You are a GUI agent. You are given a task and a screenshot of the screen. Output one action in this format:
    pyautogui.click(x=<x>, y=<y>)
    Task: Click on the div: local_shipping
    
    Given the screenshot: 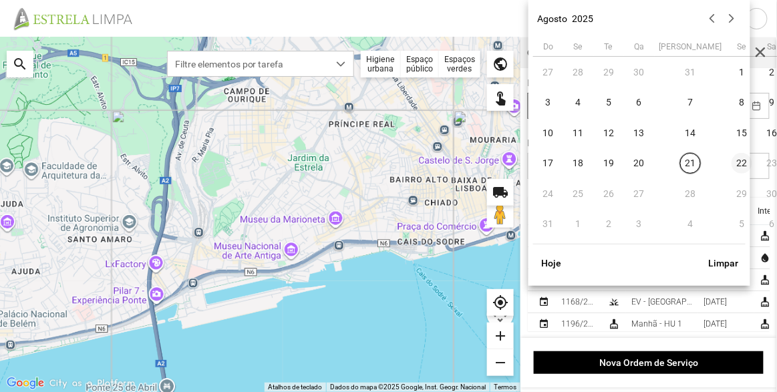 What is the action you would take?
    pyautogui.click(x=501, y=193)
    